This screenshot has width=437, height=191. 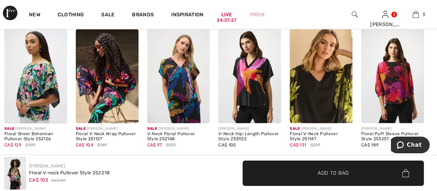 I want to click on img: V-Neck Floral Pullover Style 252148, so click(x=178, y=76).